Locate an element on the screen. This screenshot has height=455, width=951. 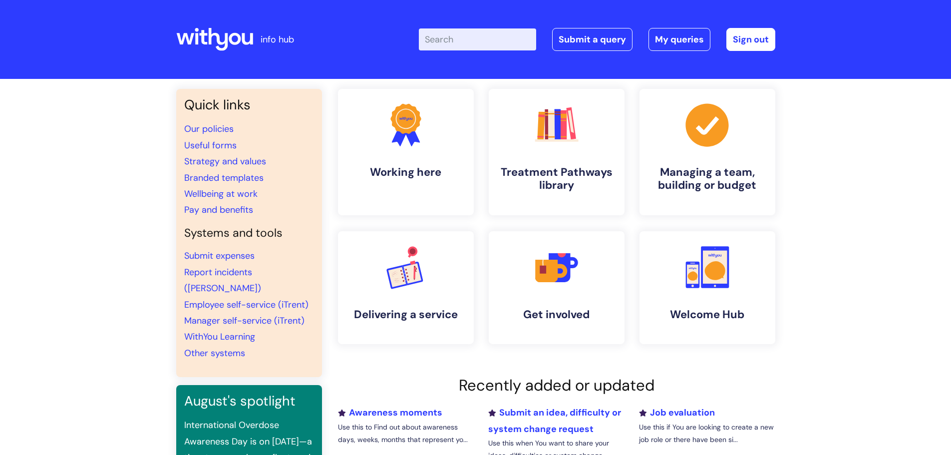
a: Job evaluation is located at coordinates (677, 412).